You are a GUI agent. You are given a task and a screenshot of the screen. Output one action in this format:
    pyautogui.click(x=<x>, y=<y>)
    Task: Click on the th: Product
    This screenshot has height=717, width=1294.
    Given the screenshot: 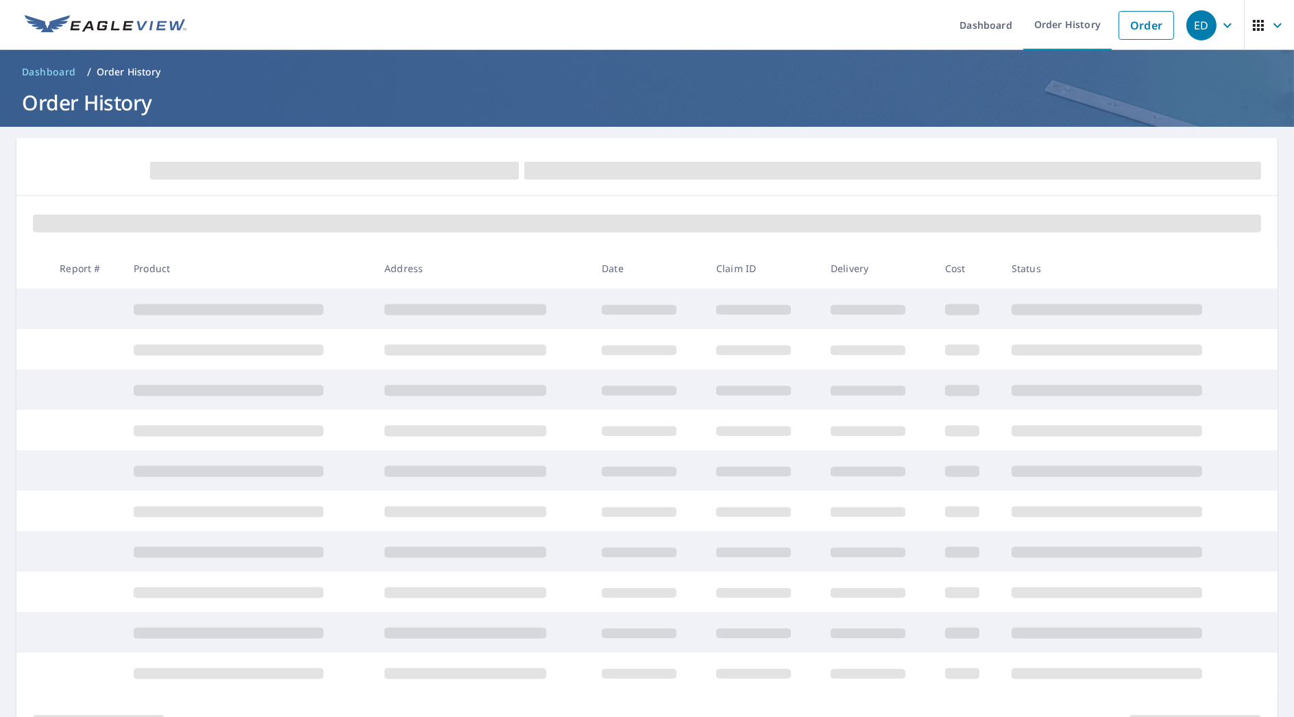 What is the action you would take?
    pyautogui.click(x=248, y=268)
    